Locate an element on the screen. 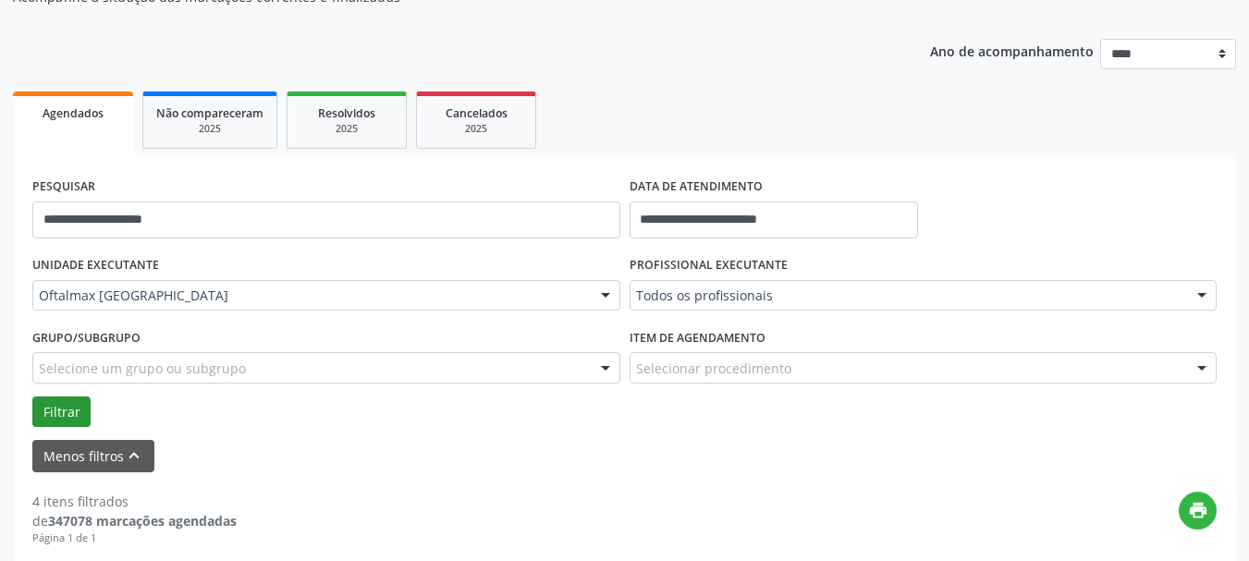  div: 4 itens filtrados is located at coordinates (134, 501).